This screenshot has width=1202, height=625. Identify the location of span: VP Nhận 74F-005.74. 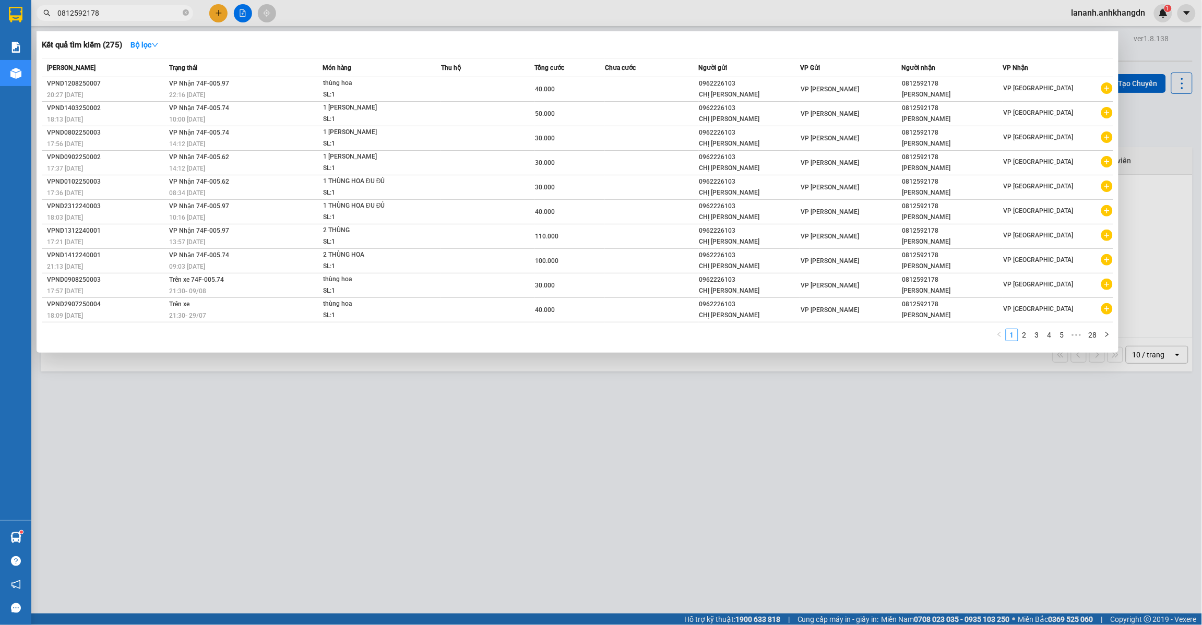
(199, 108).